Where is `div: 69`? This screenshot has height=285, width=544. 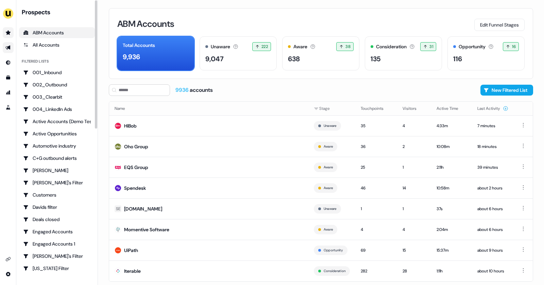
div: 69 is located at coordinates (376, 250).